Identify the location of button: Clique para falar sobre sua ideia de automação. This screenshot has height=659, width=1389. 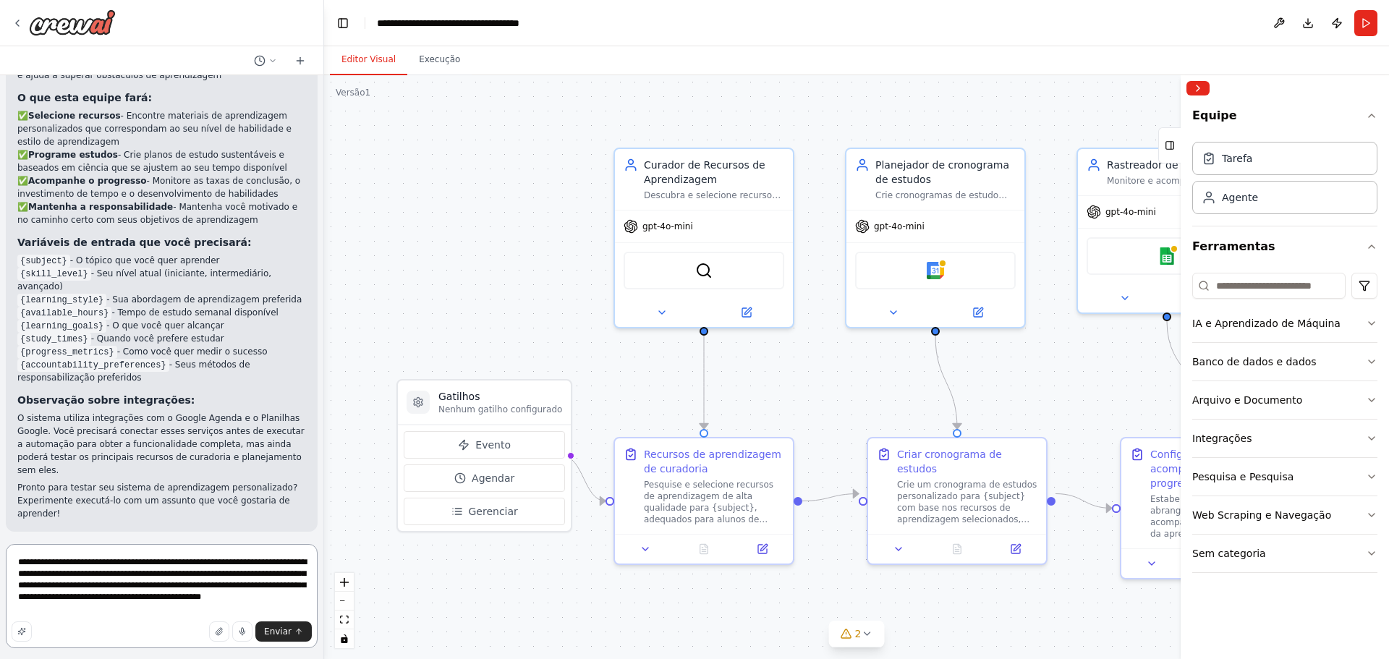
(242, 631).